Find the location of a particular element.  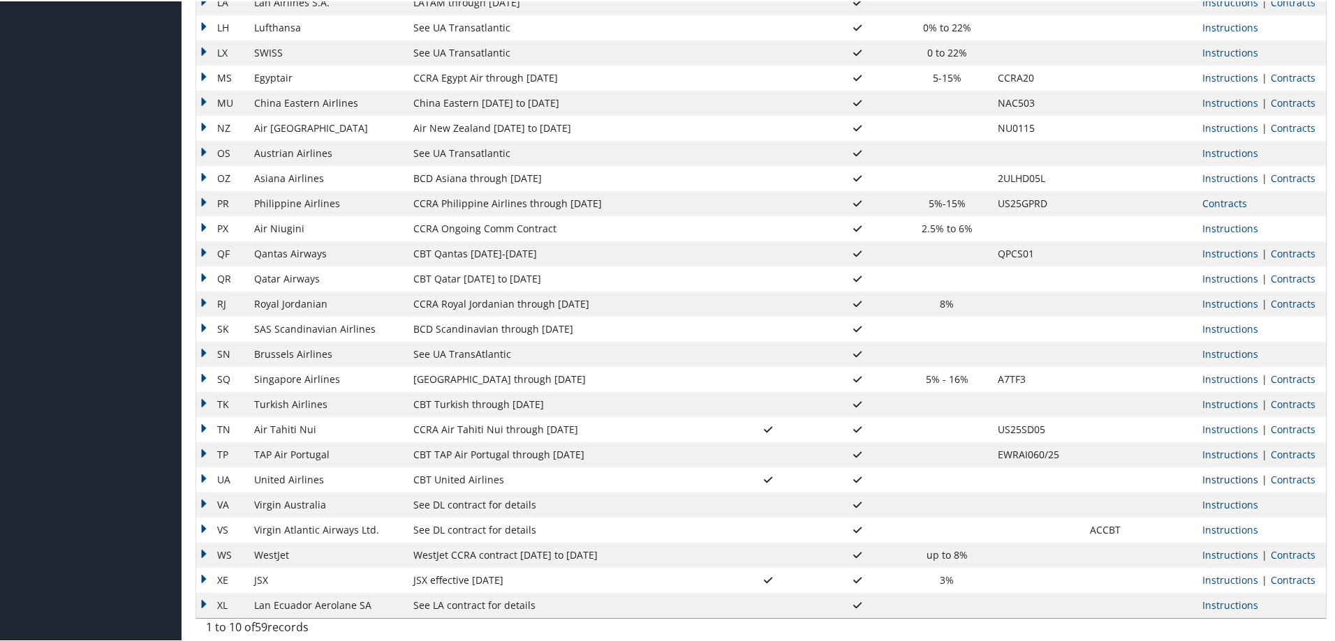

td: SAS Scandinavian Airlines is located at coordinates (327, 328).